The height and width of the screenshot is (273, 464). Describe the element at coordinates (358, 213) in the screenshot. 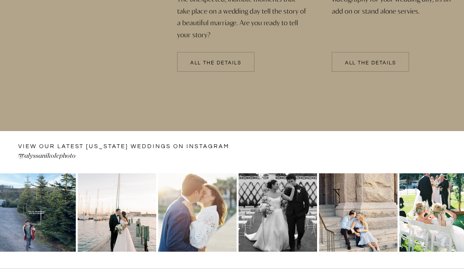

I see `img: Kendall & Ryan 😍😍 these two are so stinking cute!! Can’t wait for their wedding day with @kaileer...` at that location.